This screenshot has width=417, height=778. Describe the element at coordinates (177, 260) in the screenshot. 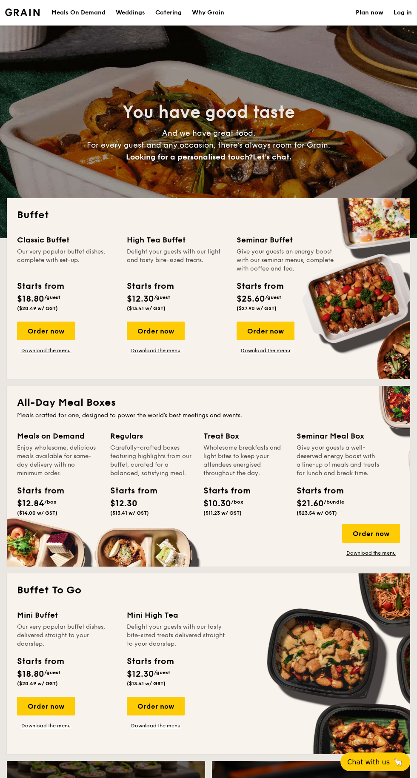

I see `div: Delight your guests with our light and tasty bite-sized treats.` at that location.